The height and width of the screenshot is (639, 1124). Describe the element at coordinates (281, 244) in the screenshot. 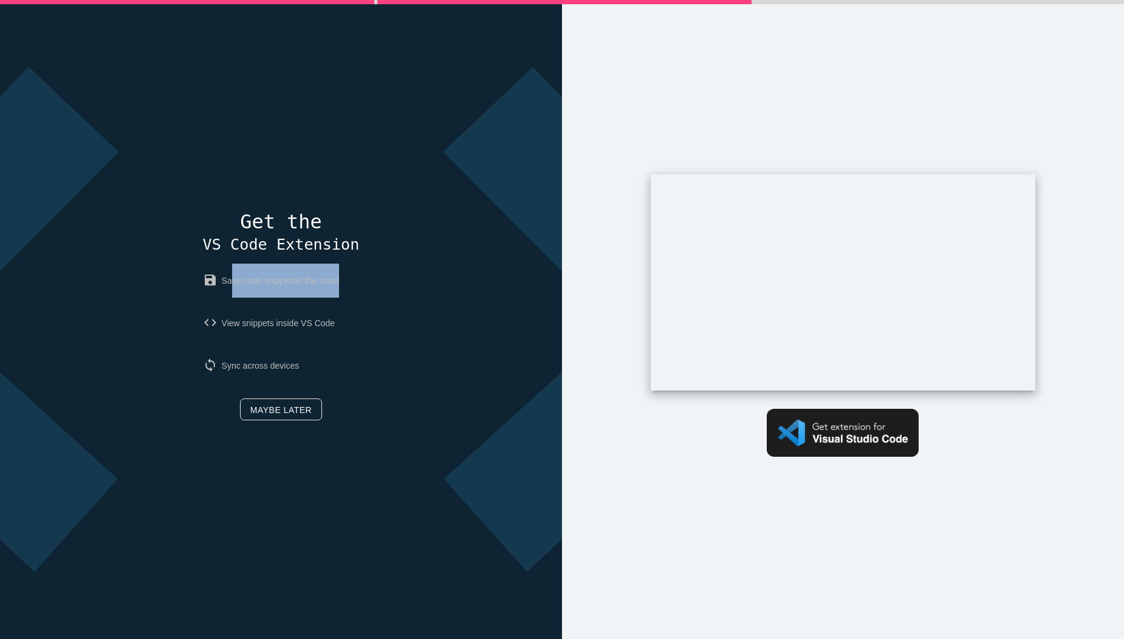

I see `span: VS Code Extension` at that location.